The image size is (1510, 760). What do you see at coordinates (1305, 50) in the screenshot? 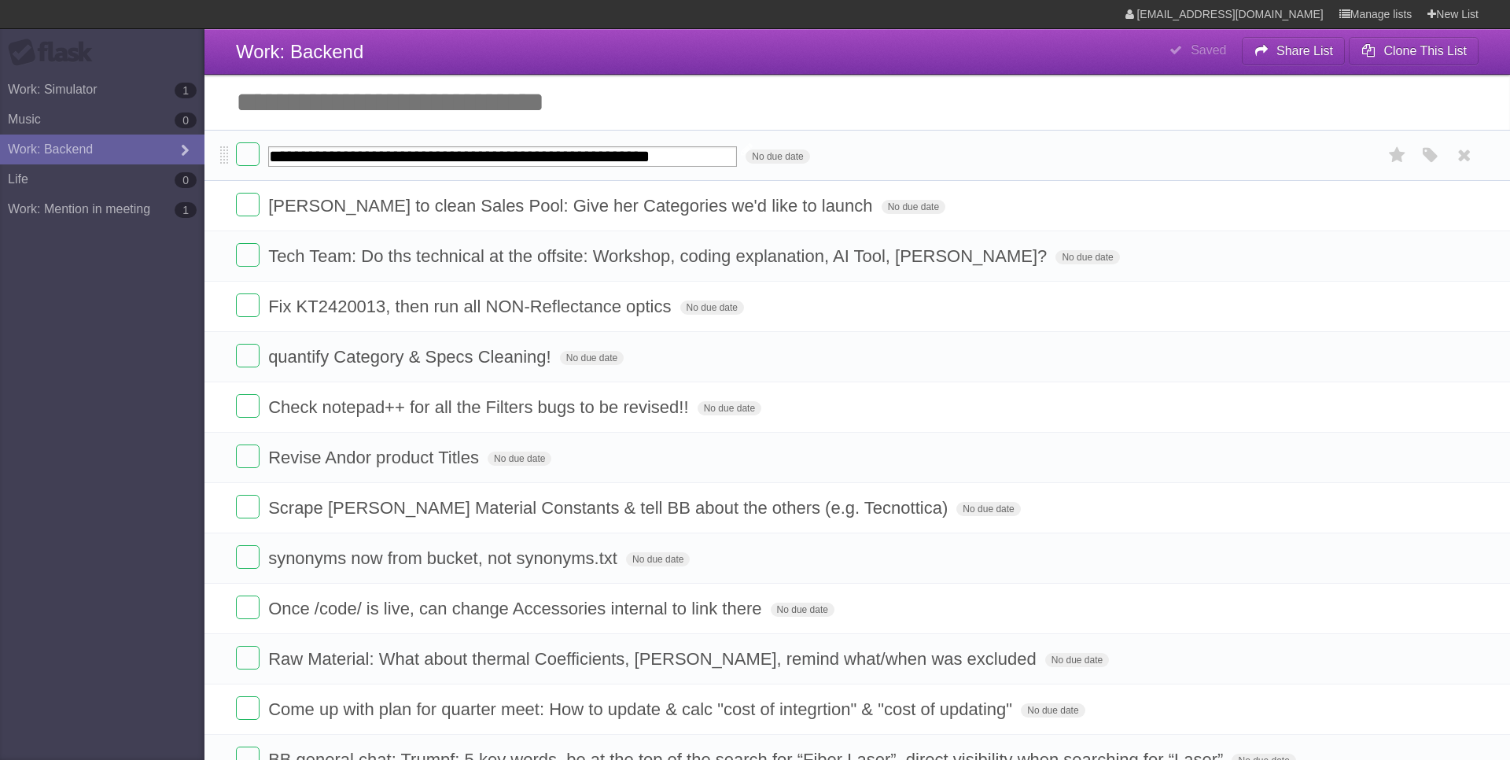
I see `b: Share List` at bounding box center [1305, 50].